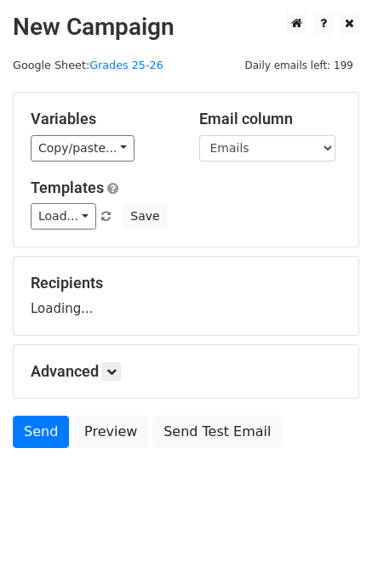 The image size is (372, 573). What do you see at coordinates (270, 119) in the screenshot?
I see `h5: Email column` at bounding box center [270, 119].